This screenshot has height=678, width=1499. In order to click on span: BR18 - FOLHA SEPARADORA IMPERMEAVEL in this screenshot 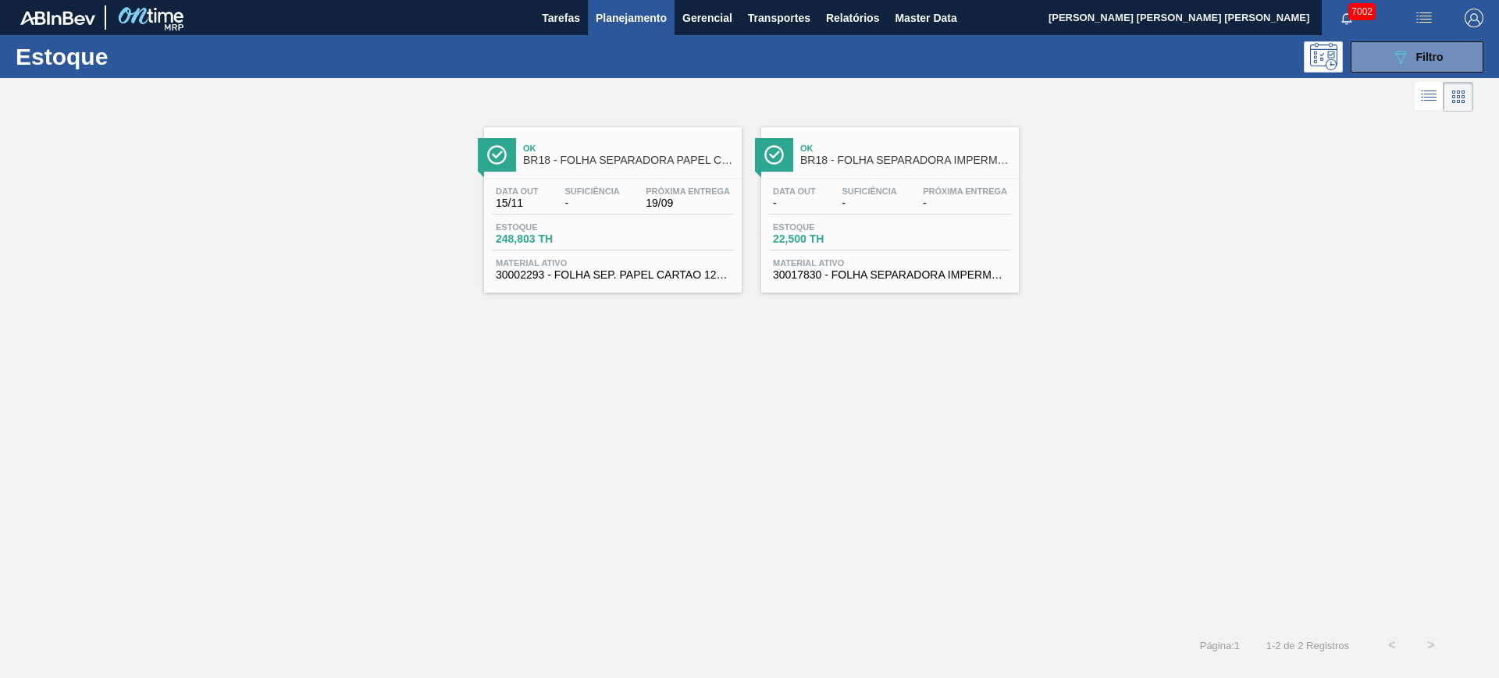, I will do `click(905, 160)`.